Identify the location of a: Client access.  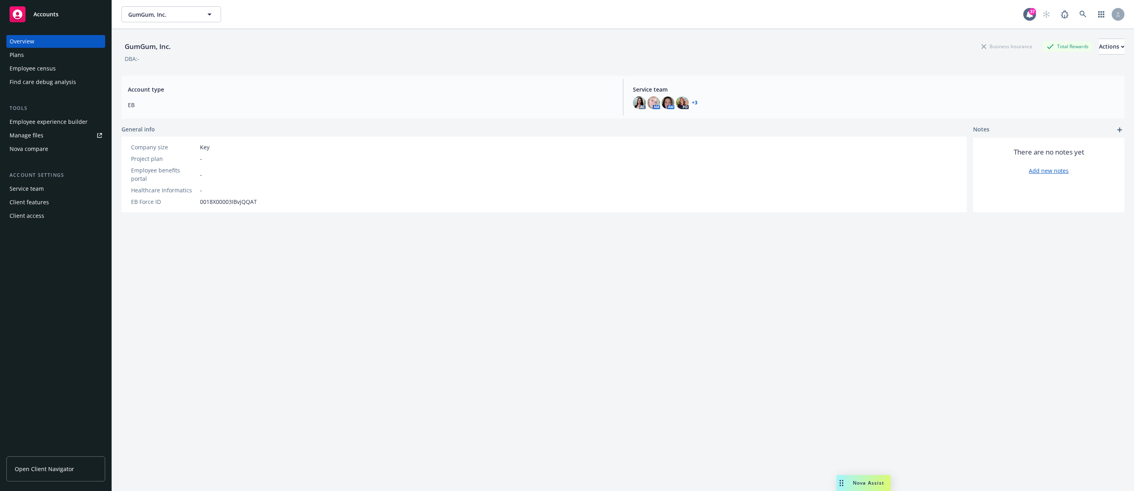
(56, 216).